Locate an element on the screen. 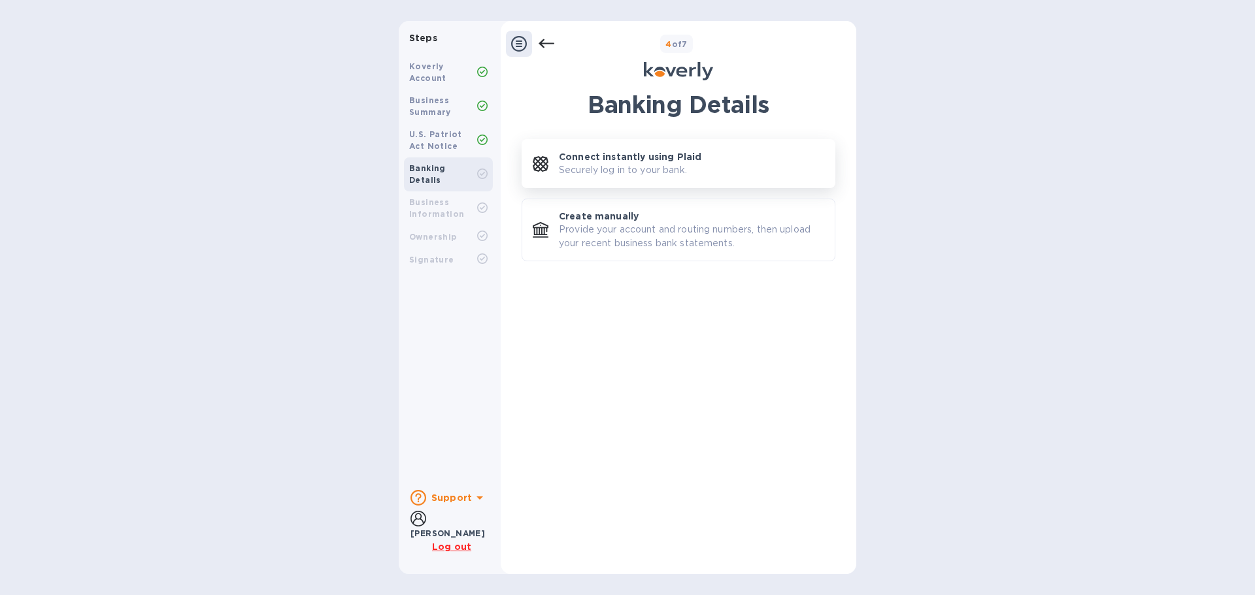  p: Connect instantly using Plaid is located at coordinates (630, 157).